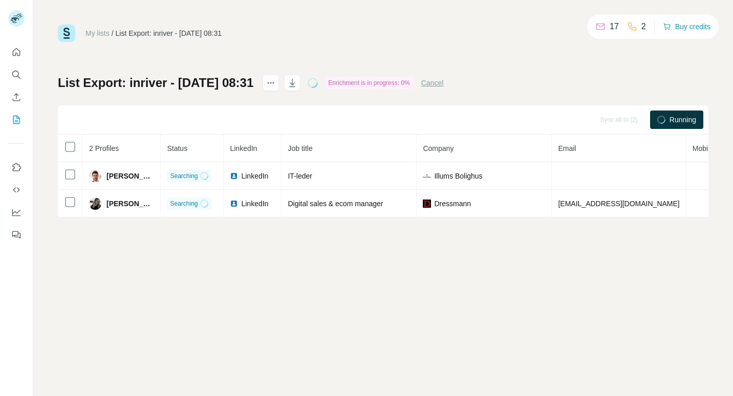 The width and height of the screenshot is (733, 396). Describe the element at coordinates (566, 148) in the screenshot. I see `span: Email` at that location.